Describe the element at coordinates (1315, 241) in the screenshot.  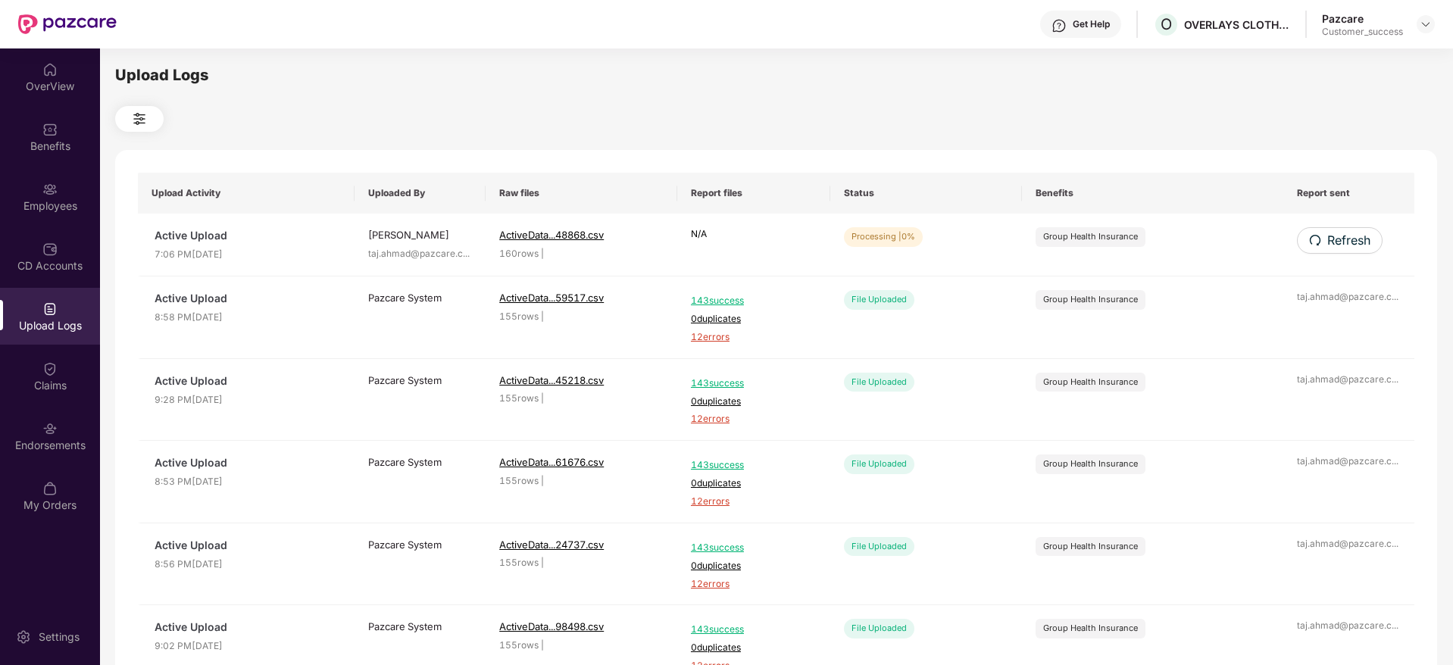
I see `span: redo` at that location.